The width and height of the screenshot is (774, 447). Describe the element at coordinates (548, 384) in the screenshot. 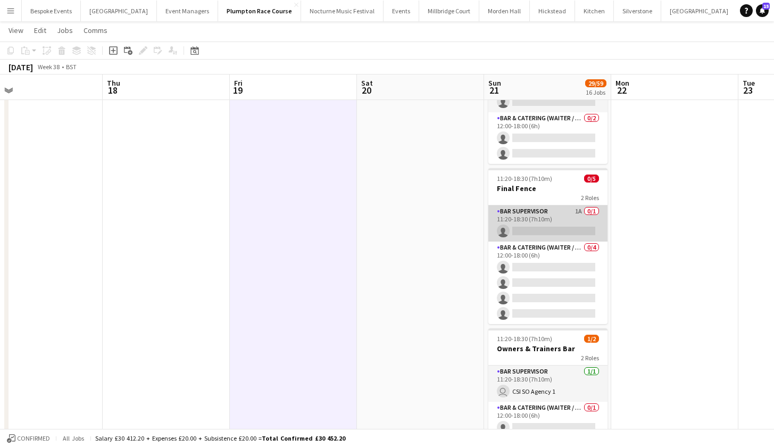

I see `app-card-role: Bar Supervisor1/111:20-18:30 (7h10m) CSI SO Agency 1` at that location.